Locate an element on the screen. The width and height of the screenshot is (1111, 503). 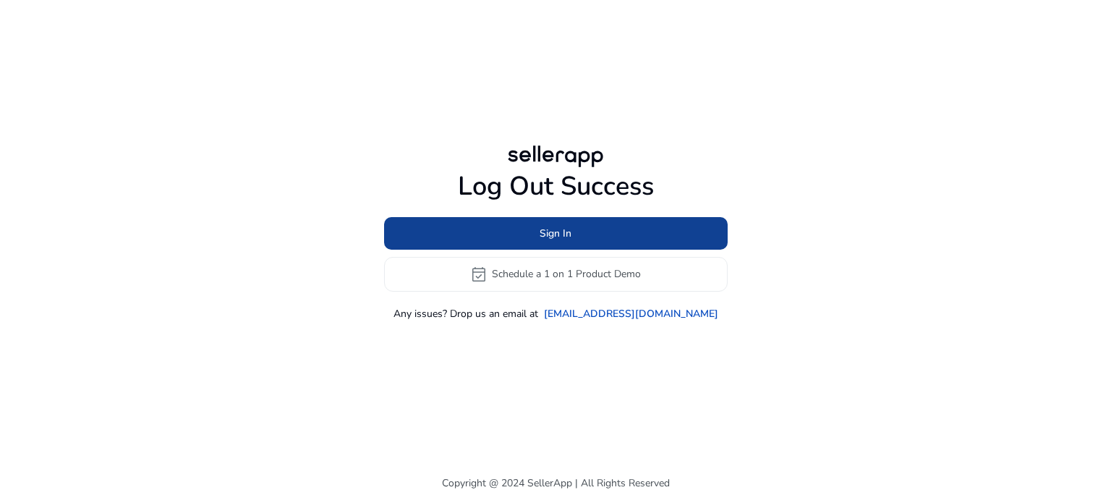
span: event_available is located at coordinates (479, 274).